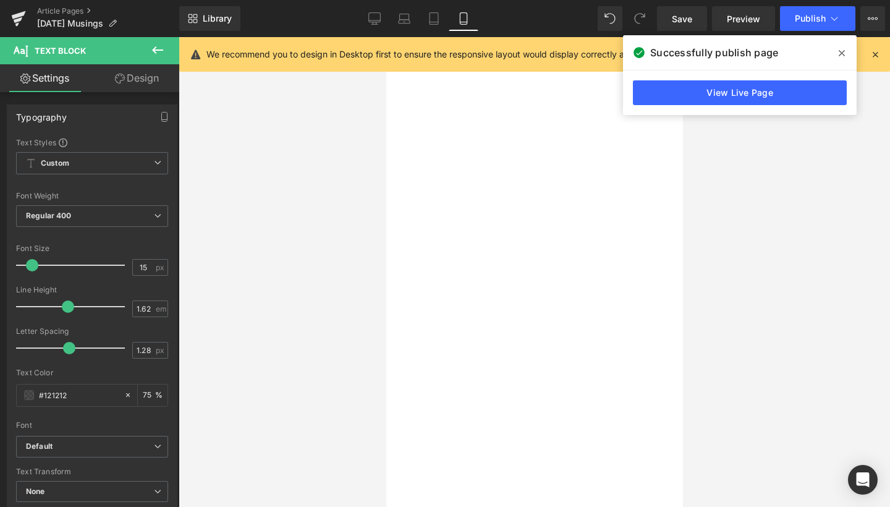 The width and height of the screenshot is (890, 507). What do you see at coordinates (108, 11) in the screenshot?
I see `a: Article Pages` at bounding box center [108, 11].